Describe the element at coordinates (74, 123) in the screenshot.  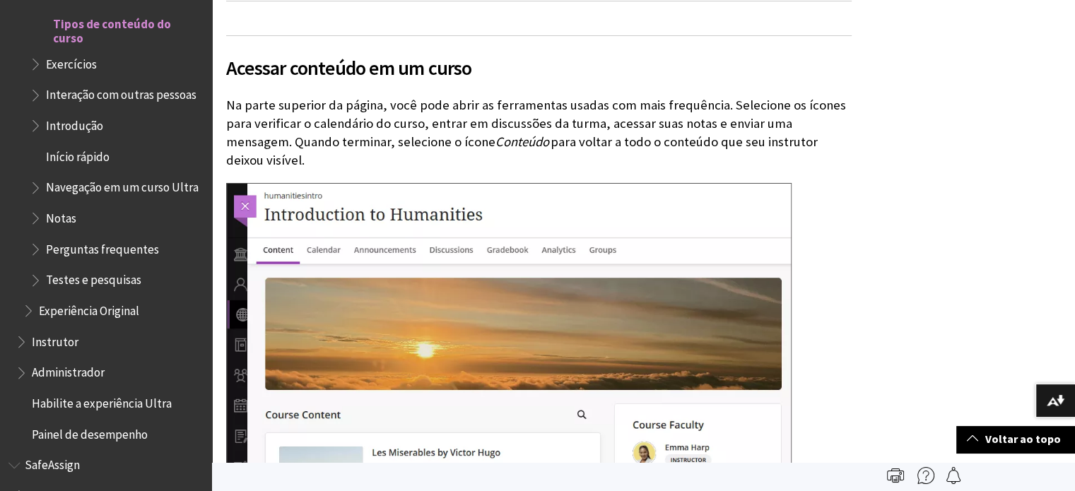
I see `span: Introdução` at that location.